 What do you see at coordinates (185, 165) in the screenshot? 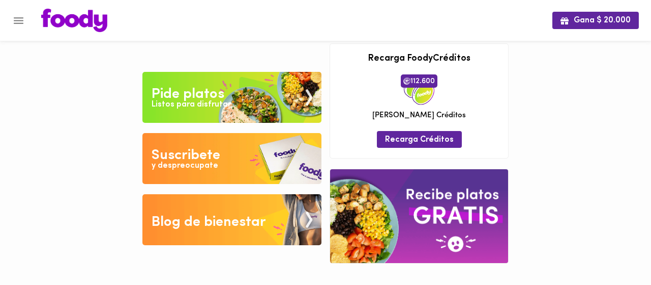
I see `div: y despreocupate` at bounding box center [185, 165].